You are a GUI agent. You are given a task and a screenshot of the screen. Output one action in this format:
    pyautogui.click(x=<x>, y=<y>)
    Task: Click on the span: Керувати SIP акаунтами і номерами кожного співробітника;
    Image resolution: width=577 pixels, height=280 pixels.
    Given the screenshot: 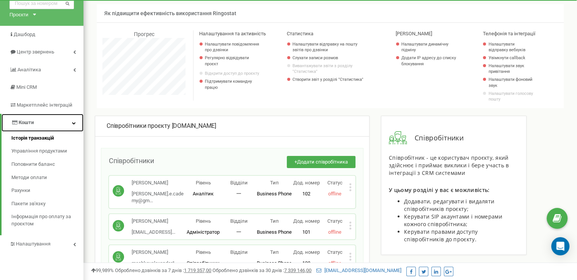 What is the action you would take?
    pyautogui.click(x=453, y=220)
    